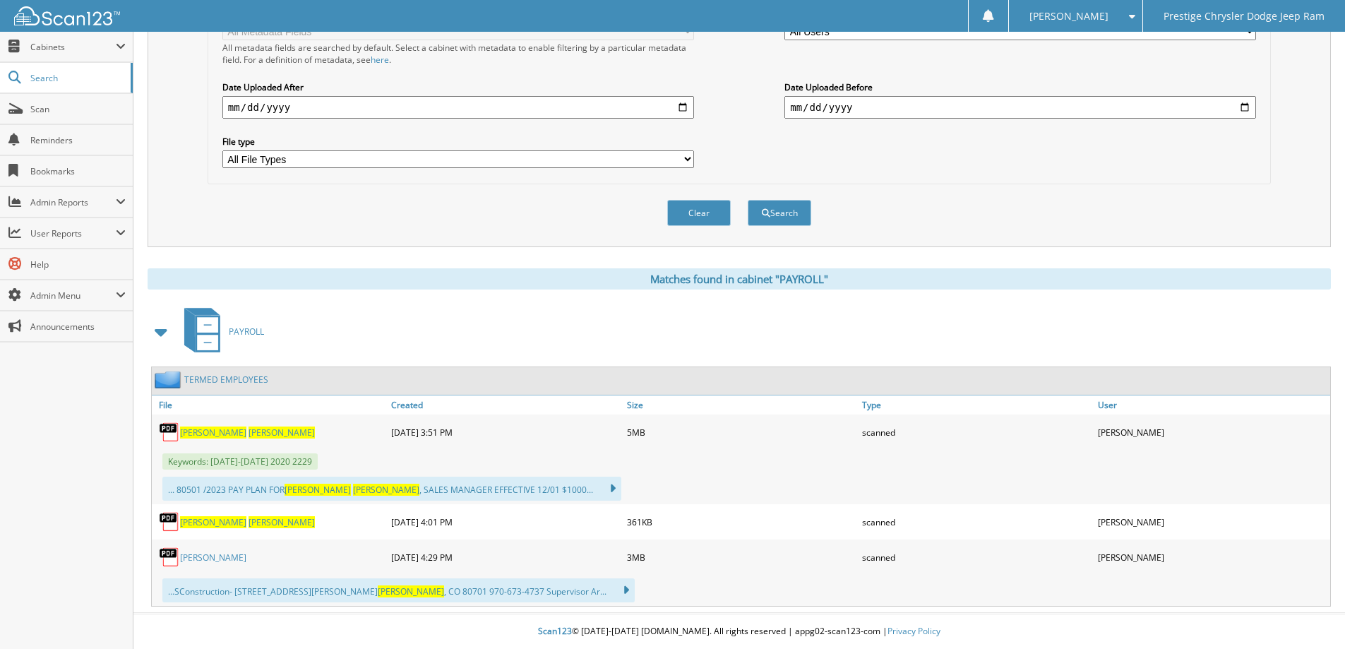 The image size is (1345, 649). I want to click on div: 361KB, so click(741, 522).